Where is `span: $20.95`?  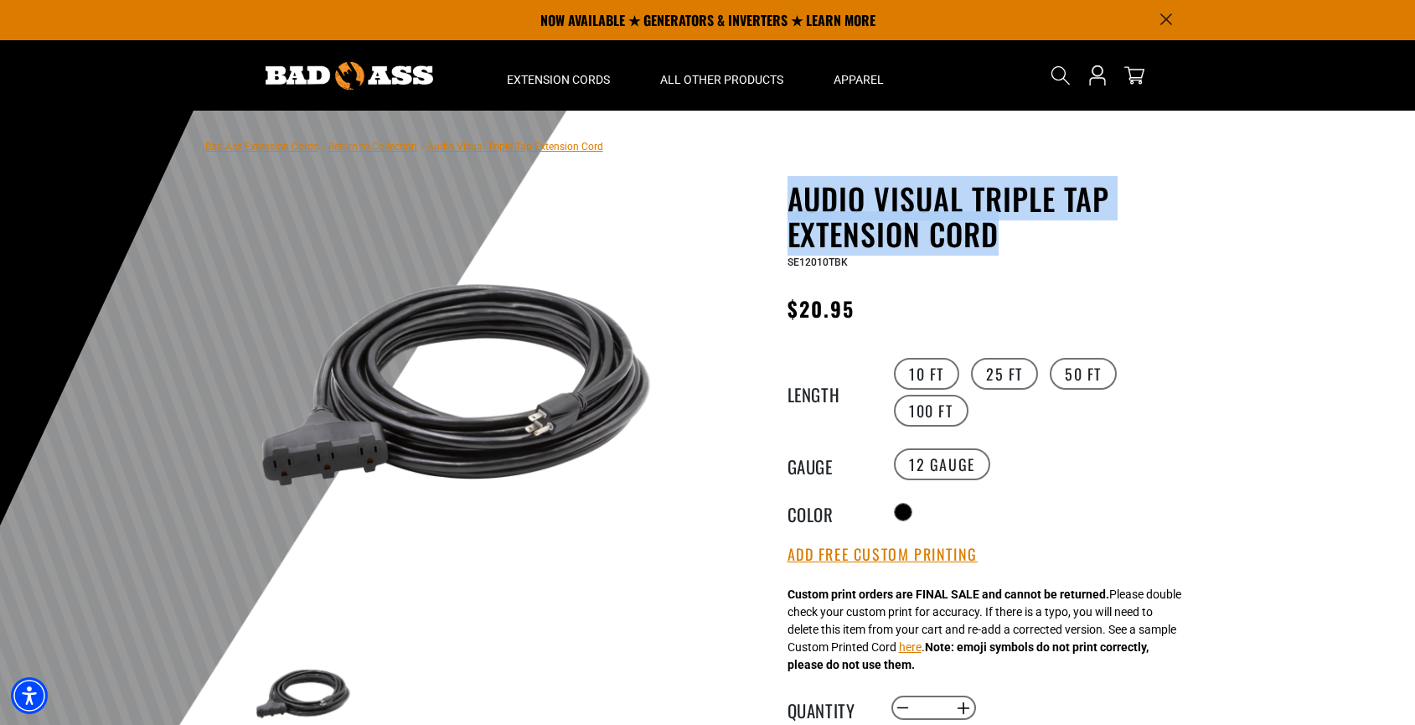 span: $20.95 is located at coordinates (821, 308).